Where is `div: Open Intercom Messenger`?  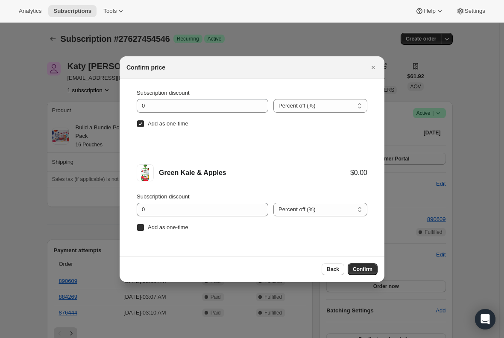 div: Open Intercom Messenger is located at coordinates (485, 320).